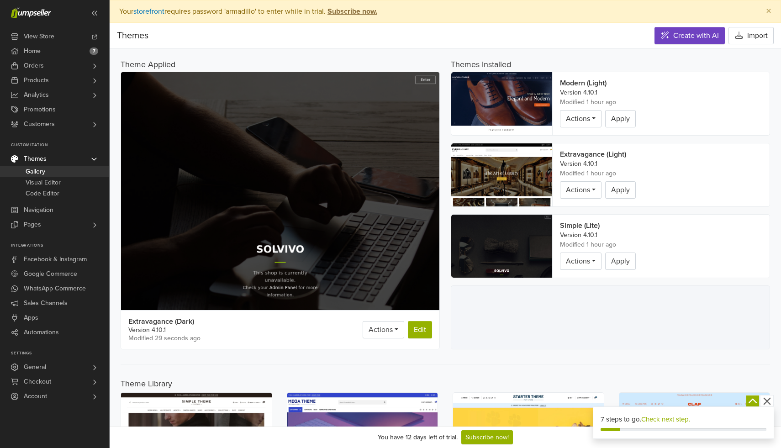 Image resolution: width=781 pixels, height=448 pixels. What do you see at coordinates (37, 382) in the screenshot?
I see `span: Checkout` at bounding box center [37, 382].